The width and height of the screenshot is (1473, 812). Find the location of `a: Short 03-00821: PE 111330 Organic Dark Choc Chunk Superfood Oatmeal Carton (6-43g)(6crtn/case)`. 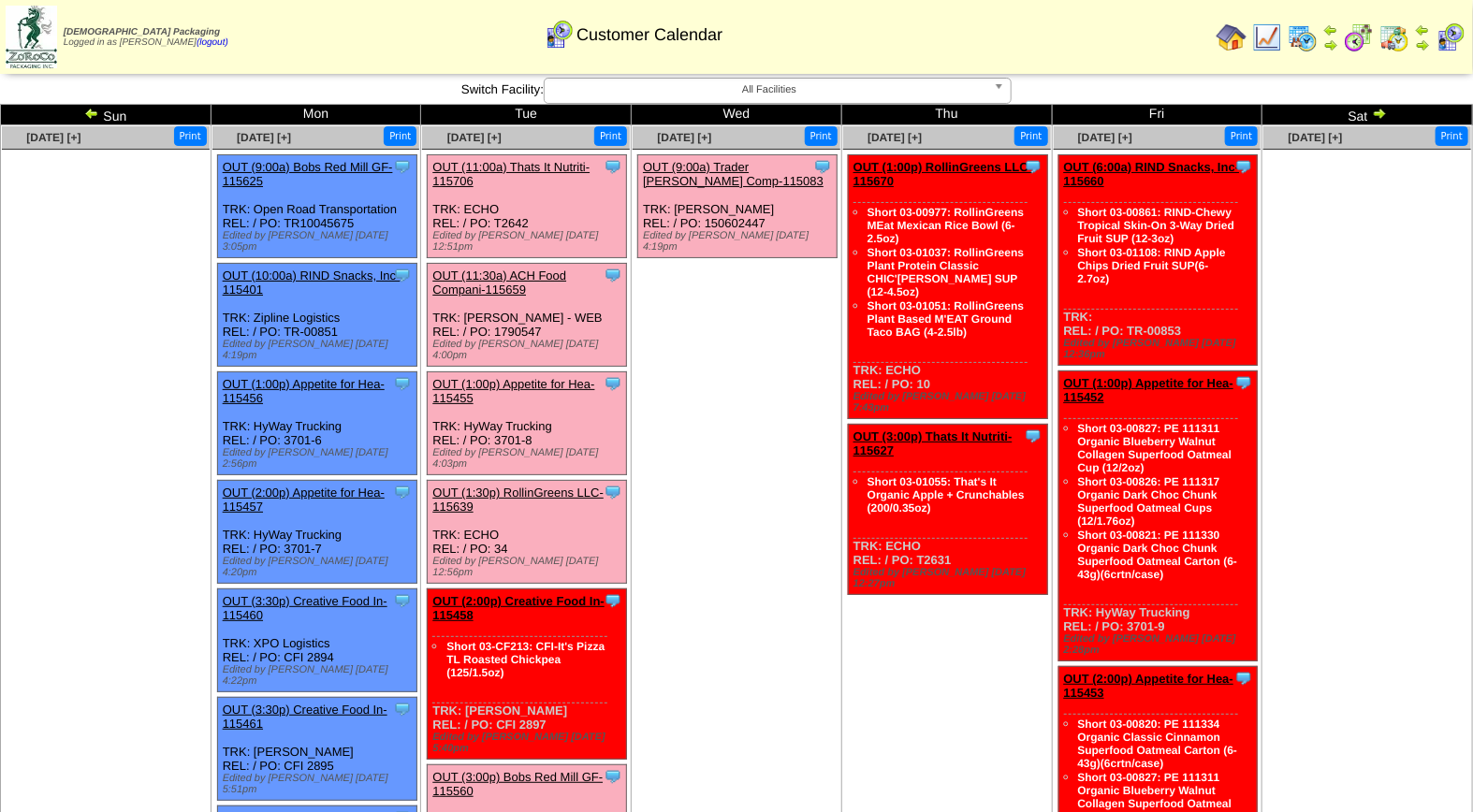

a: Short 03-00821: PE 111330 Organic Dark Choc Chunk Superfood Oatmeal Carton (6-43g)(6crtn/case) is located at coordinates (1158, 554).